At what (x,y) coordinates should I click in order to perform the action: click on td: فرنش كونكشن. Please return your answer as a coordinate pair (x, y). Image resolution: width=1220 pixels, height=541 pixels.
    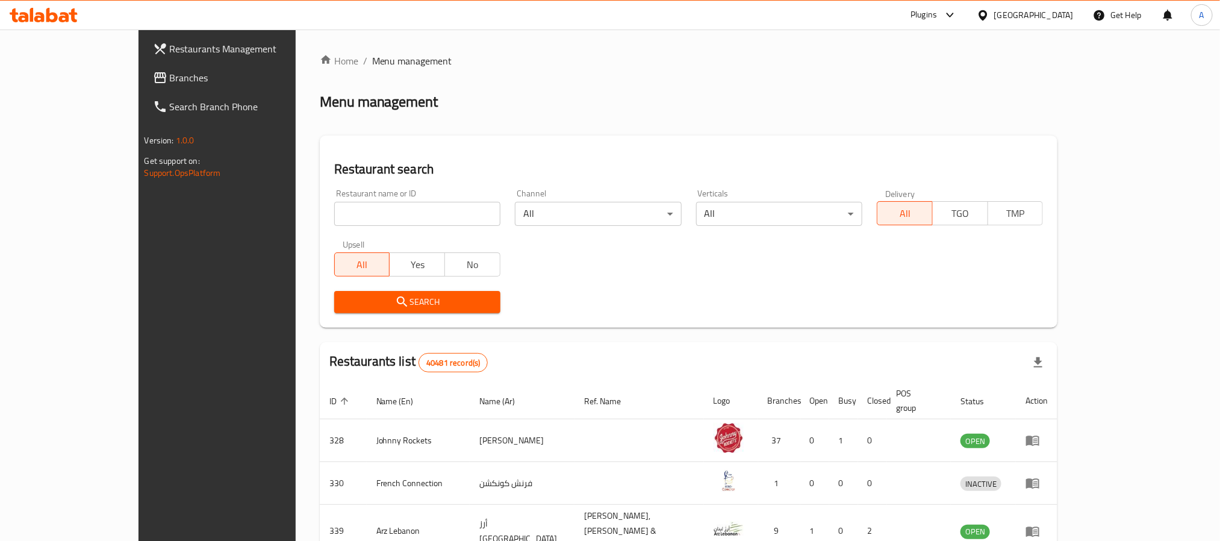
    Looking at the image, I should click on (522, 483).